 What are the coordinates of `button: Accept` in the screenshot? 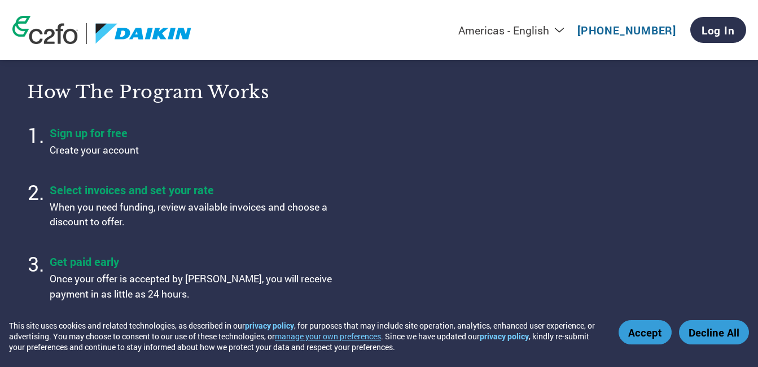 It's located at (645, 332).